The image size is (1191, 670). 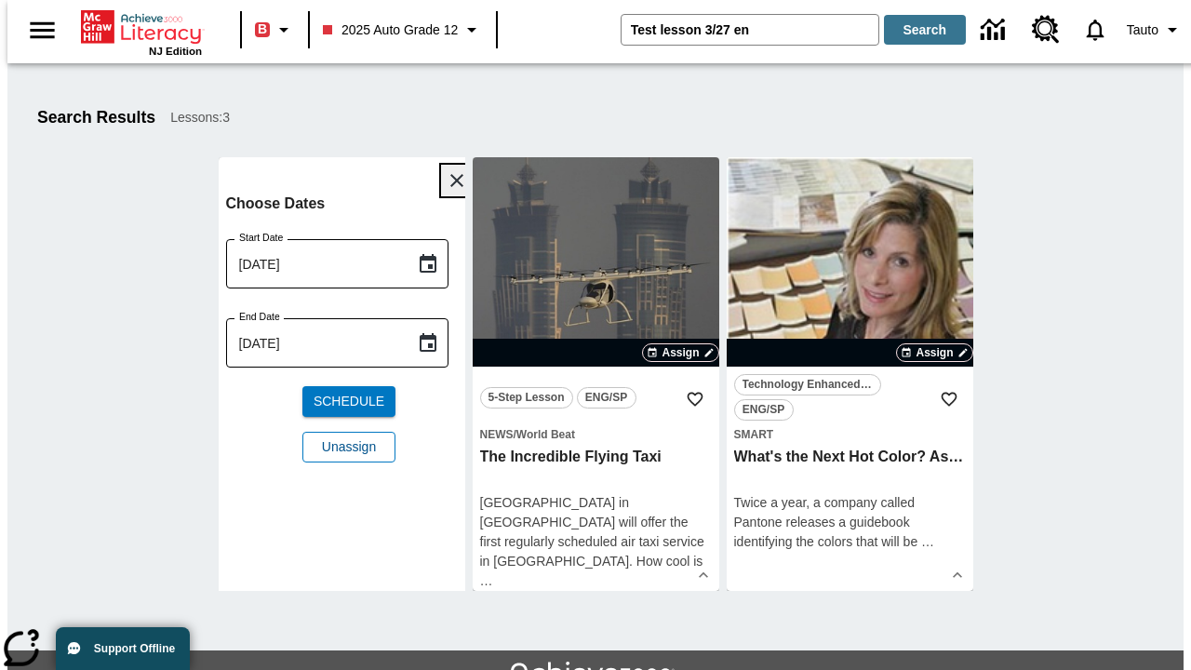 I want to click on button: Class: 2025 Auto Grade 12, Select your class, so click(x=403, y=30).